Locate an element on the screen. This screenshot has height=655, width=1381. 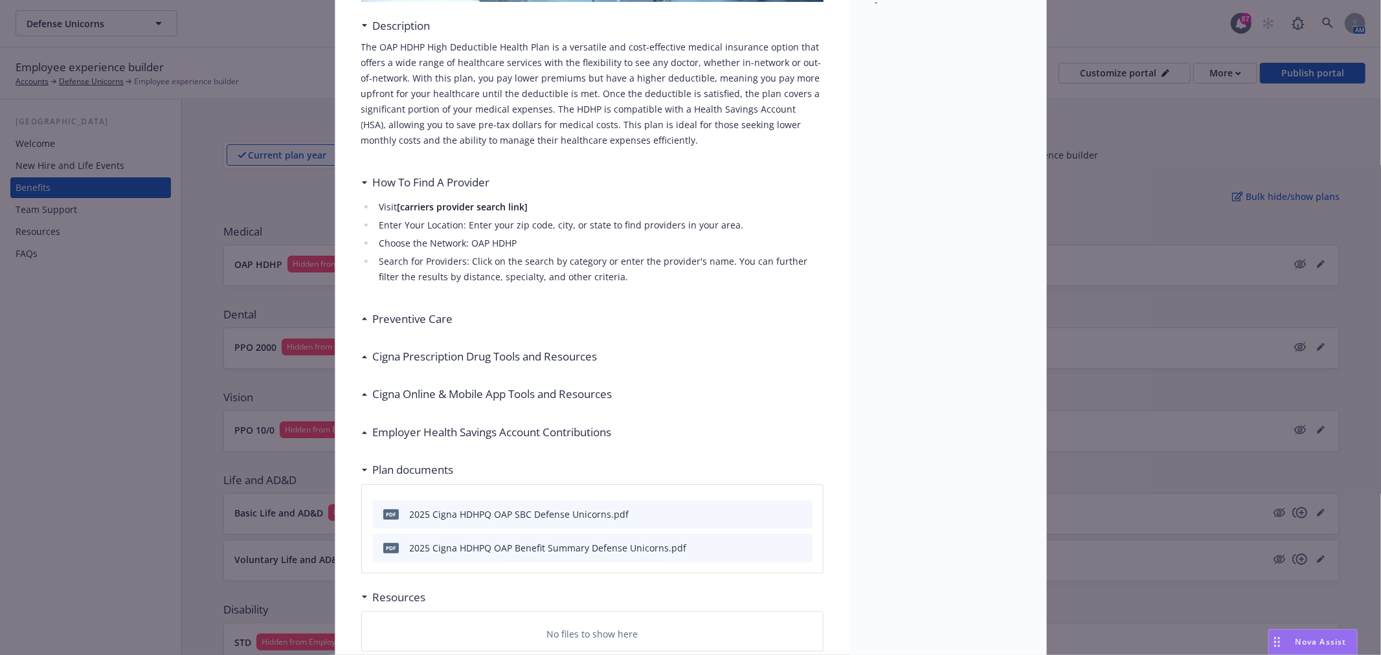
li: Enter Your Location: Enter your zip code, city, or state to find providers in your area. is located at coordinates (600, 225).